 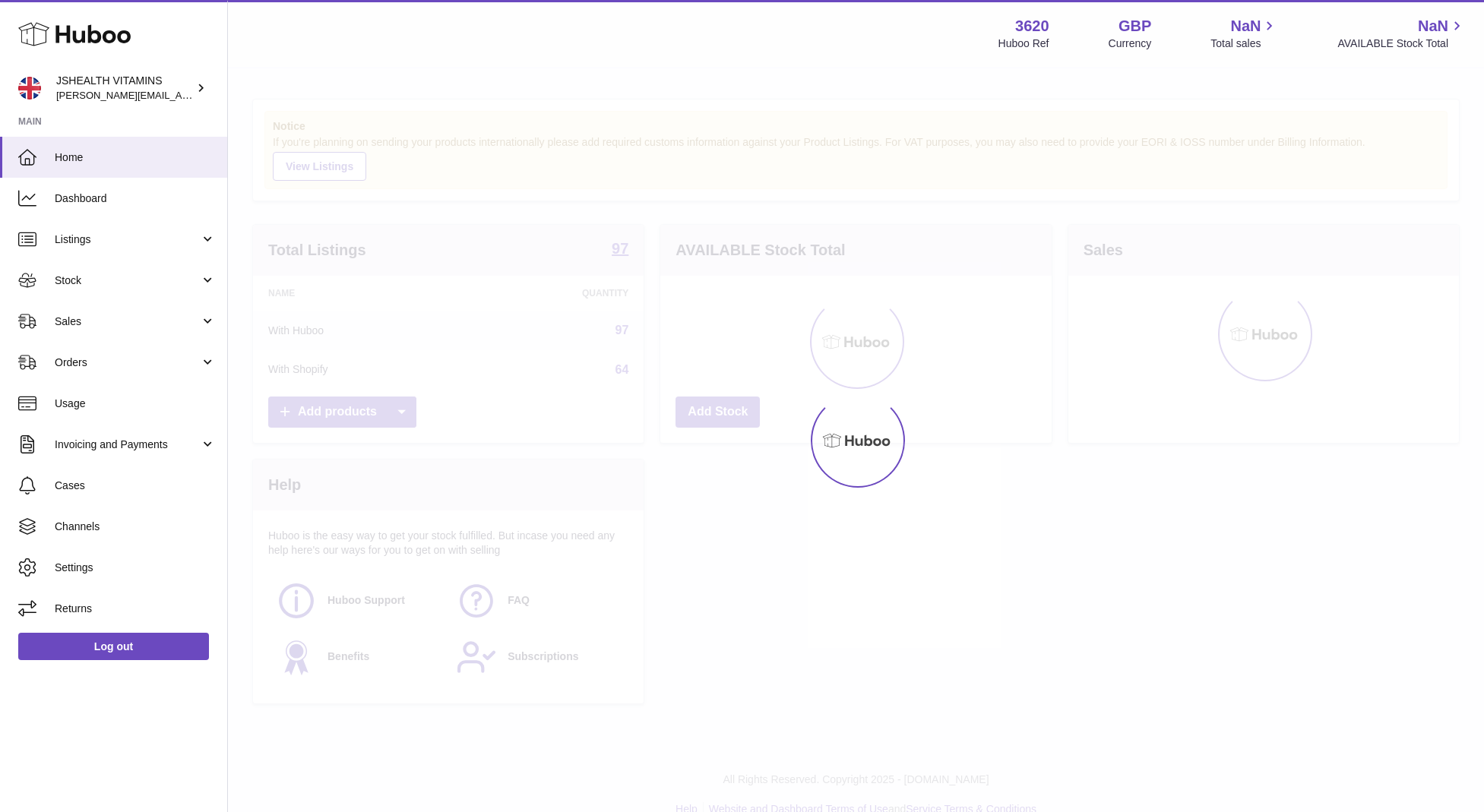 I want to click on span: Listings, so click(x=127, y=239).